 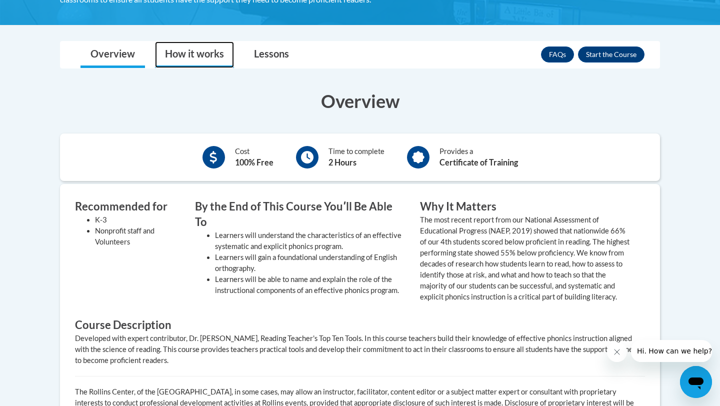 I want to click on a: Overview, so click(x=112, y=54).